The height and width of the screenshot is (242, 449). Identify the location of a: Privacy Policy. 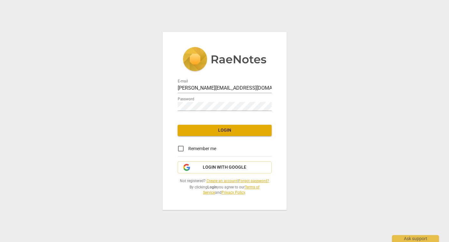
(233, 192).